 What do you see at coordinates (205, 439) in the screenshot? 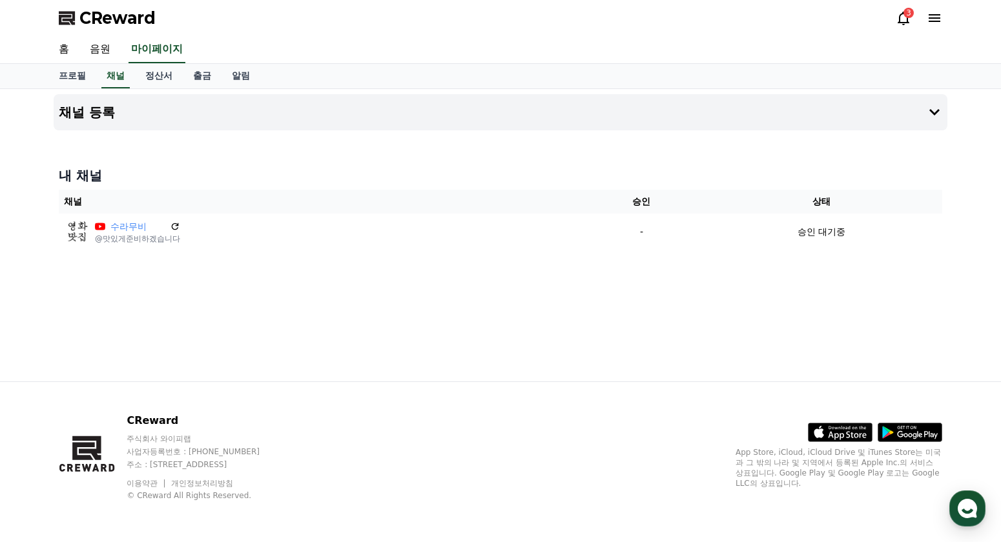
I see `p: 주식회사 와이피랩` at bounding box center [205, 439].